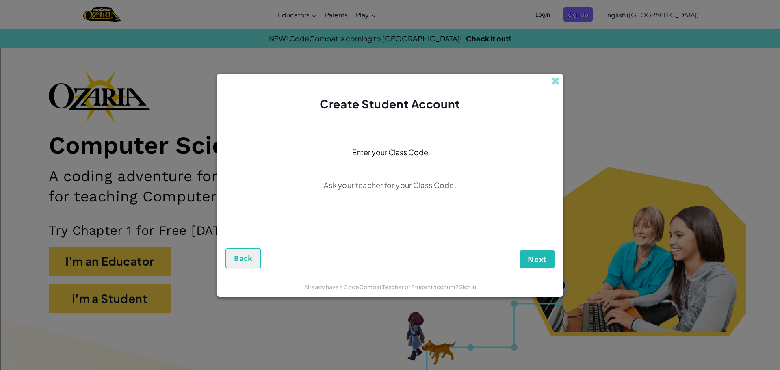 The height and width of the screenshot is (370, 780). I want to click on button: Next, so click(537, 259).